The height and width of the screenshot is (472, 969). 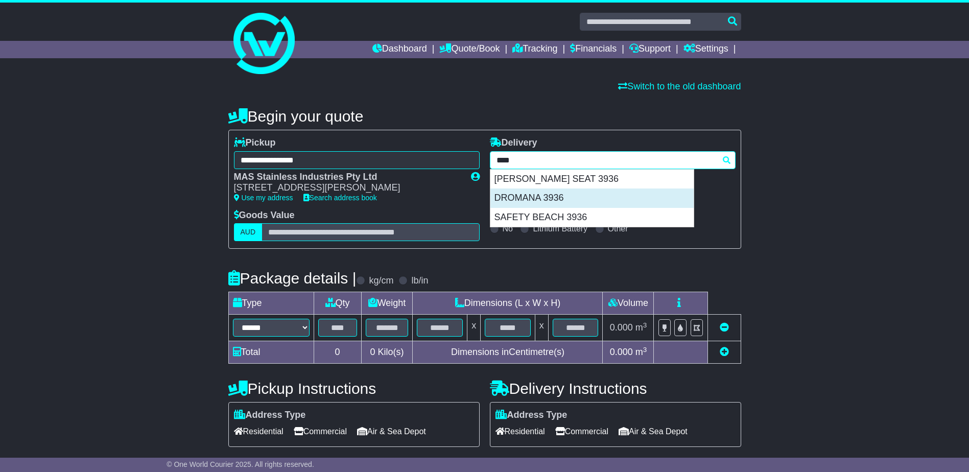 I want to click on a: Search address book, so click(x=340, y=198).